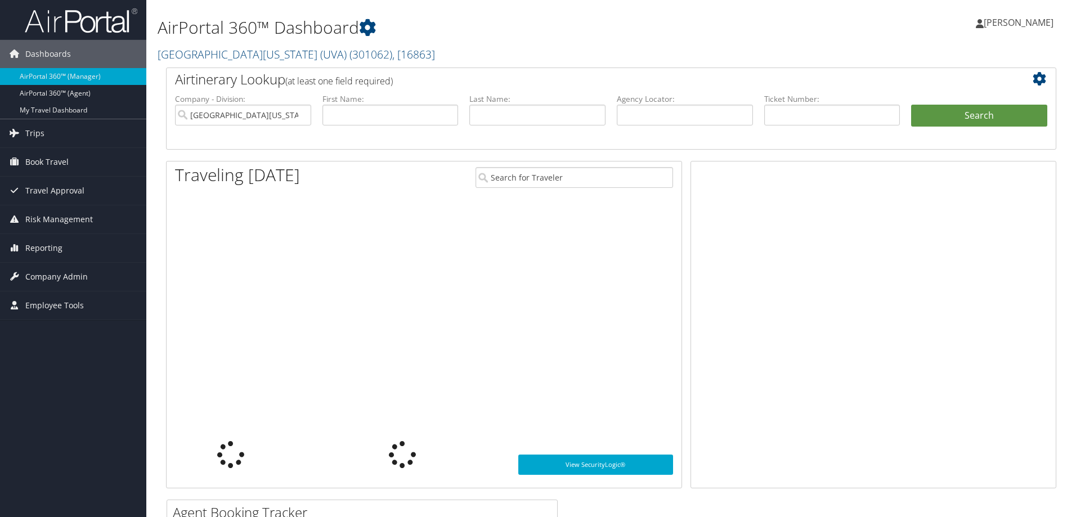  Describe the element at coordinates (574, 79) in the screenshot. I see `h2: Airtinerary Lookup` at that location.